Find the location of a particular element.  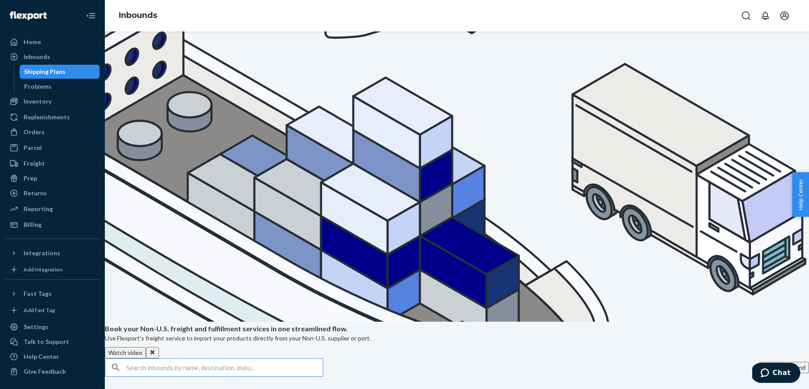

div: Shipping Plans is located at coordinates (45, 72).